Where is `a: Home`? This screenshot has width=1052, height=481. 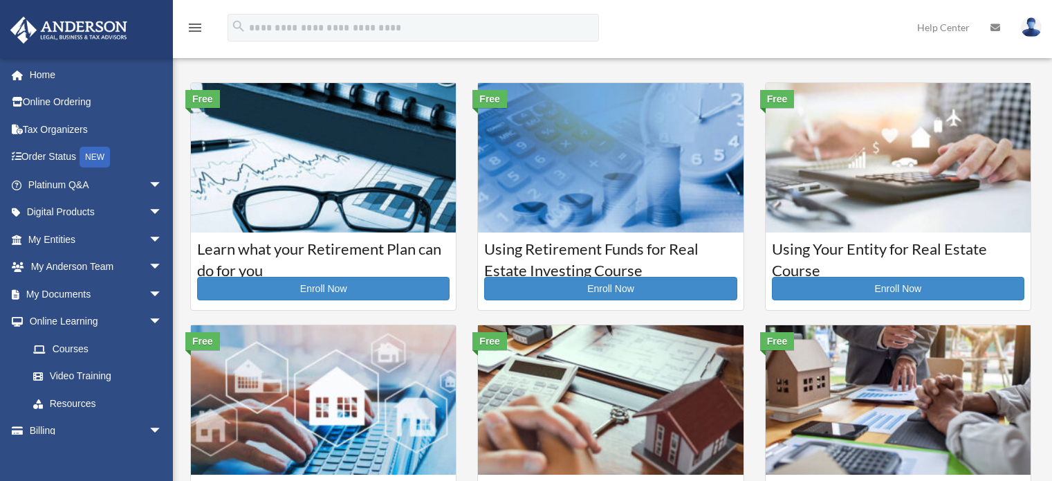
a: Home is located at coordinates (96, 75).